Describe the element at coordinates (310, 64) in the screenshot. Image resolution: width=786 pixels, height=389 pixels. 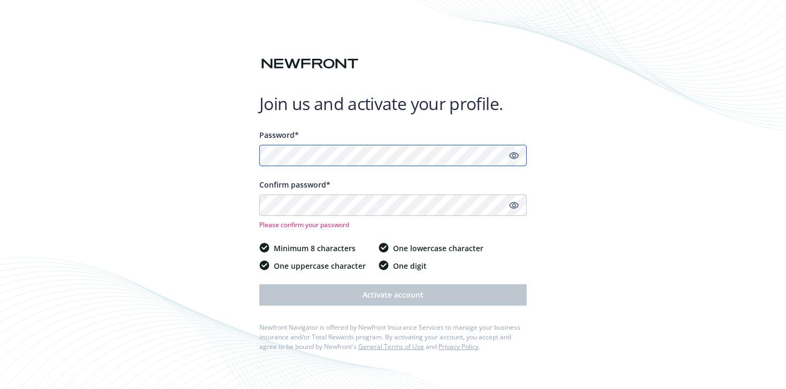
I see `img: Newfront logo` at that location.